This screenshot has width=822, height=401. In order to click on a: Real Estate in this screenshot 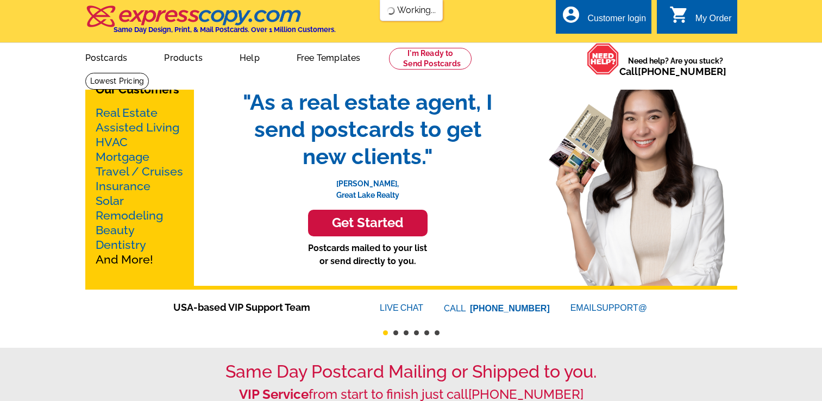, I will do `click(127, 112)`.